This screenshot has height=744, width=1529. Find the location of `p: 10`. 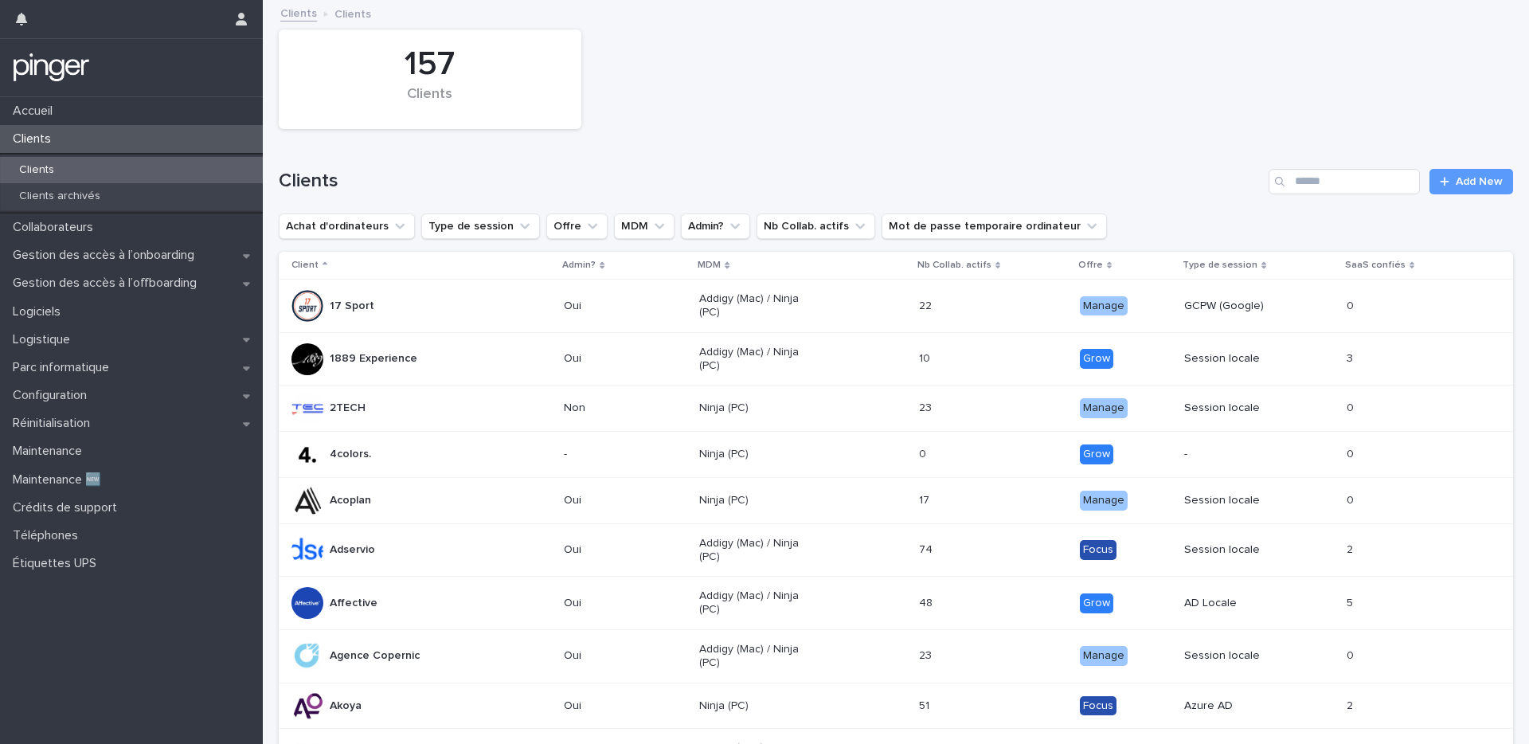

p: 10 is located at coordinates (926, 357).